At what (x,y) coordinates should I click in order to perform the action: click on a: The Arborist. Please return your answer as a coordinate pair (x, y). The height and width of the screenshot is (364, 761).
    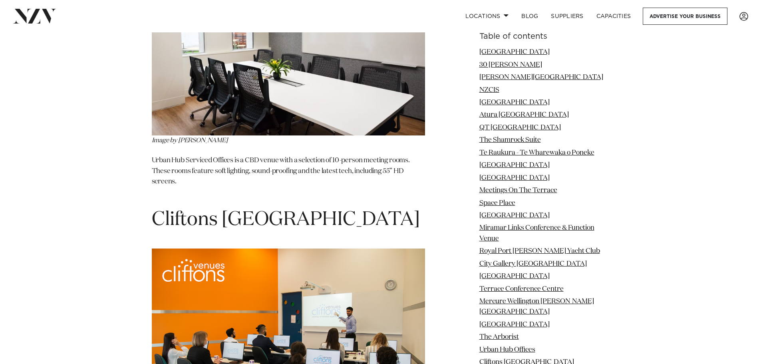
    Looking at the image, I should click on (499, 337).